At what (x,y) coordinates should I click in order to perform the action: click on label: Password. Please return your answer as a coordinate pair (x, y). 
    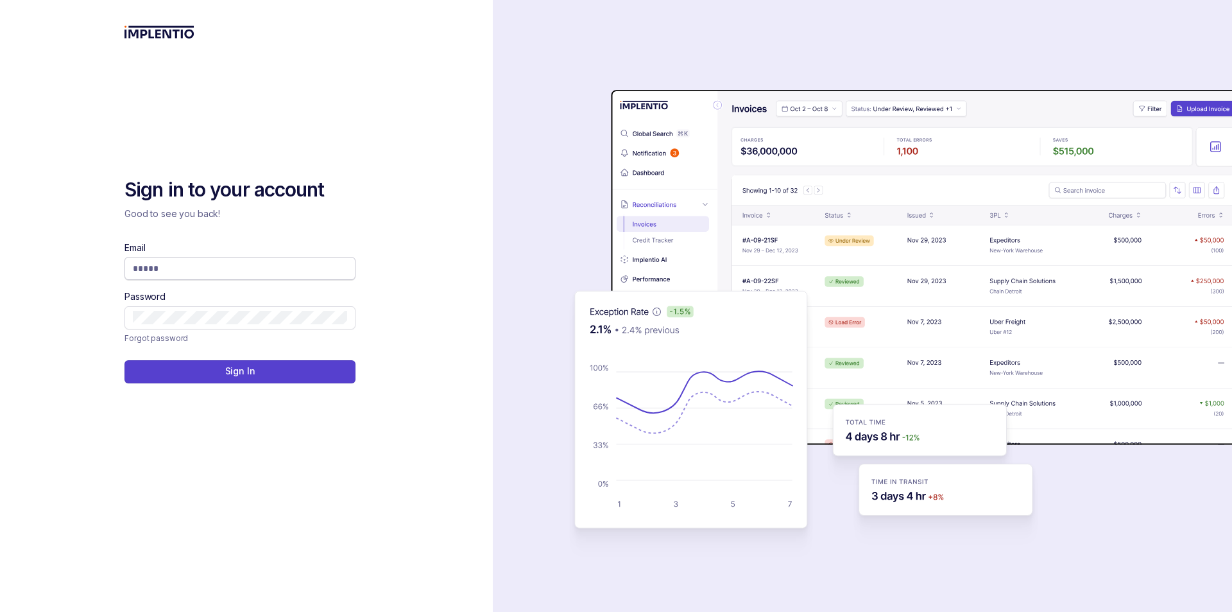
    Looking at the image, I should click on (145, 296).